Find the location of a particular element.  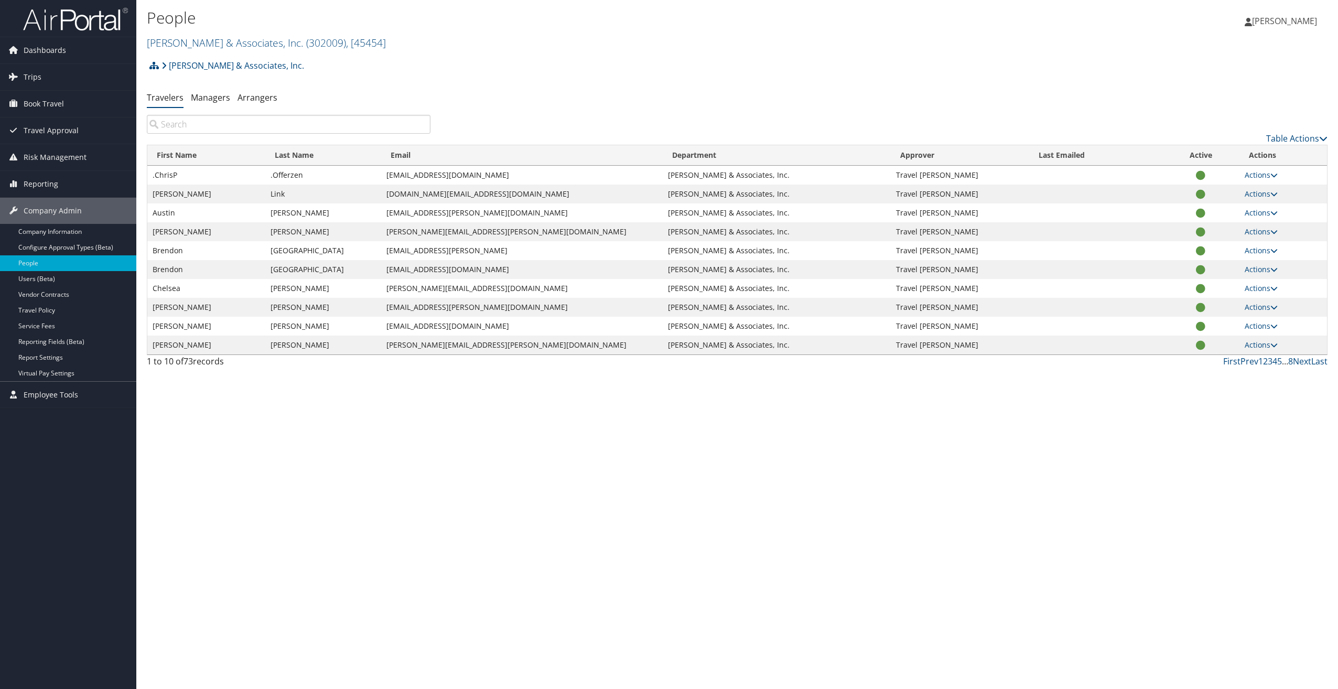

span: Employee Tools is located at coordinates (51, 395).